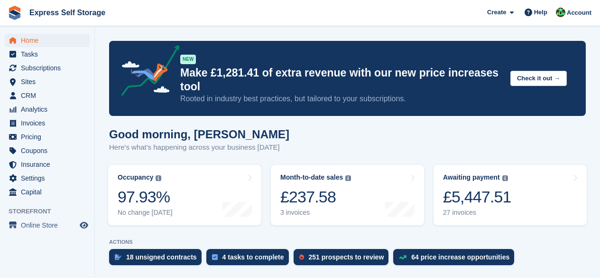 The height and width of the screenshot is (278, 600). I want to click on button: Check it out →, so click(539, 78).